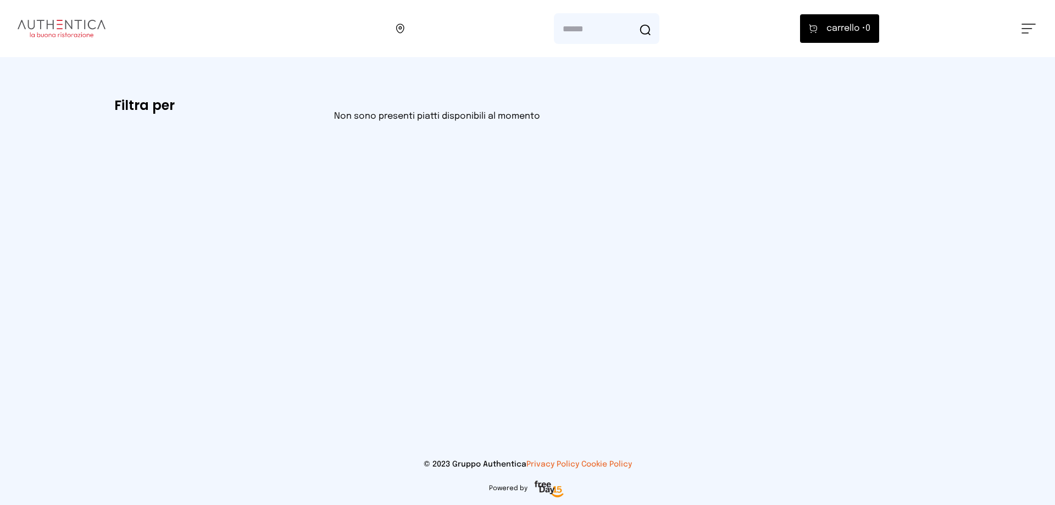  Describe the element at coordinates (553, 464) in the screenshot. I see `a: Privacy Policy` at that location.